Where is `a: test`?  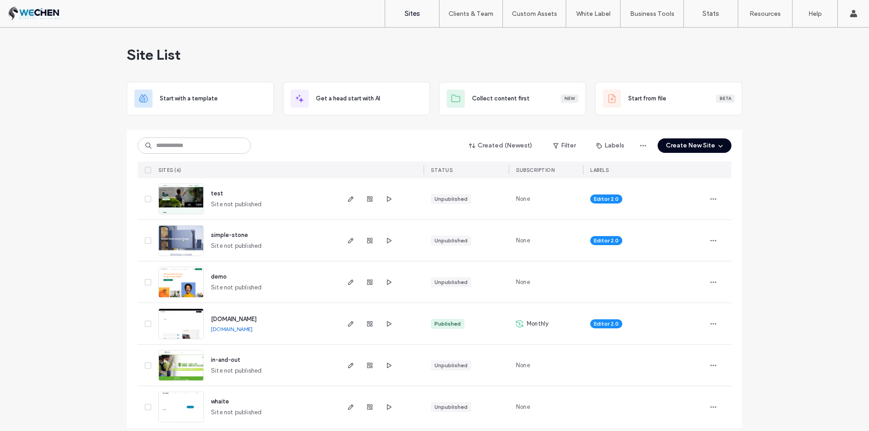 a: test is located at coordinates (217, 193).